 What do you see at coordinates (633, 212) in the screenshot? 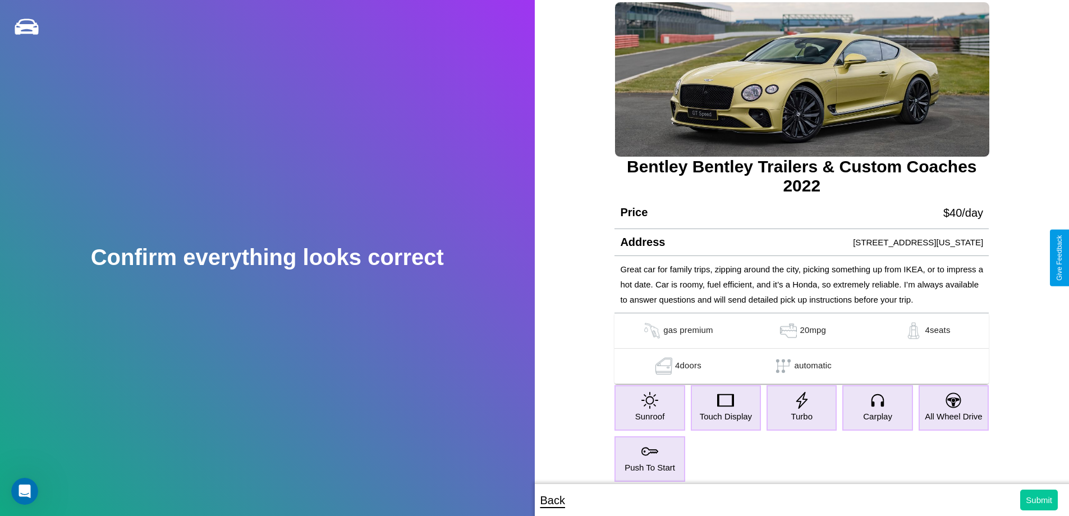
I see `h4: Price` at bounding box center [633, 212].